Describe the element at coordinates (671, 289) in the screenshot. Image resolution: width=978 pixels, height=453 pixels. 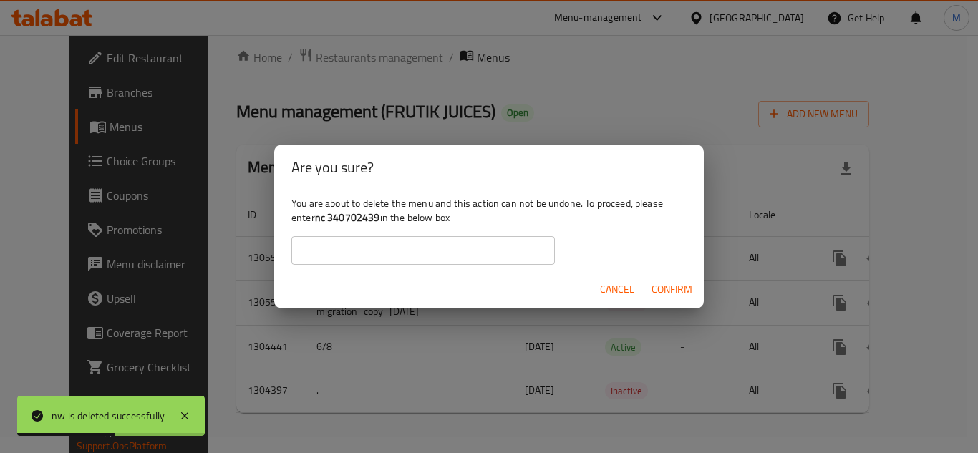
I see `span: Confirm` at that location.